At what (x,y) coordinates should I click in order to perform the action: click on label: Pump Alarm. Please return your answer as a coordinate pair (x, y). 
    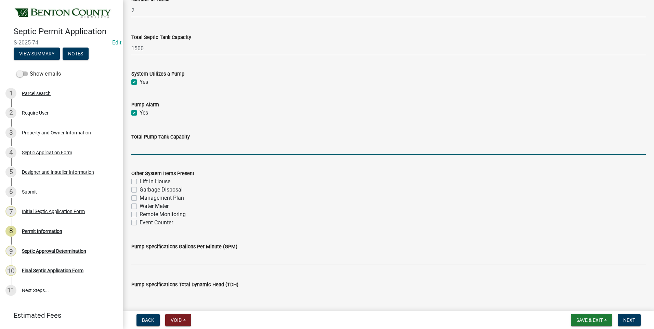
    Looking at the image, I should click on (145, 105).